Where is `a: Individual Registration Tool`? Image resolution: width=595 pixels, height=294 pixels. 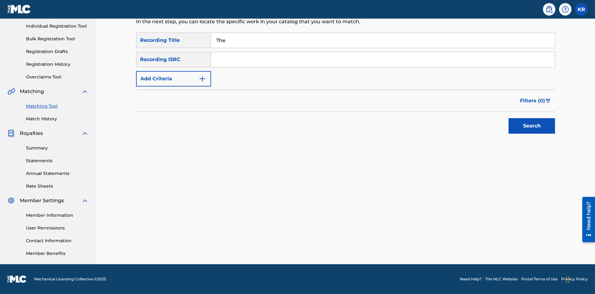
a: Individual Registration Tool is located at coordinates (57, 26).